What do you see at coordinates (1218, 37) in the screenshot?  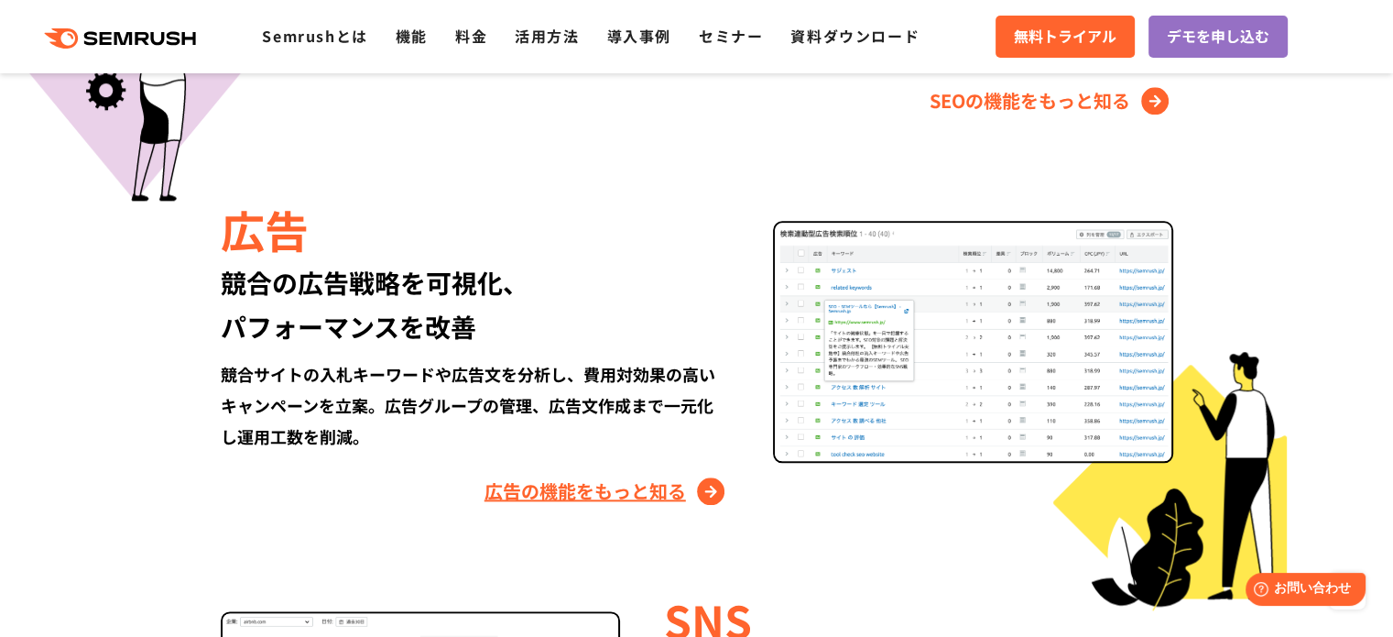 I see `span: デモを申し込む` at bounding box center [1218, 37].